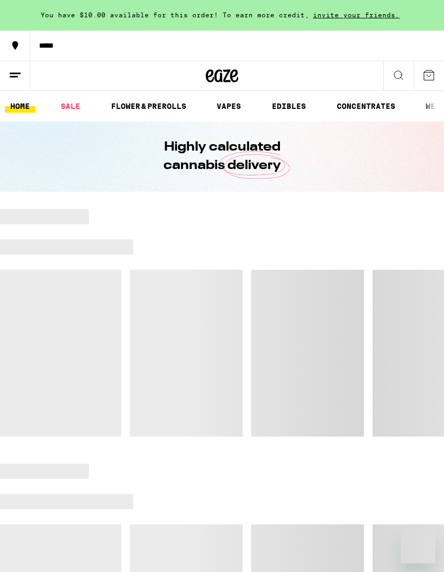 This screenshot has height=572, width=444. What do you see at coordinates (222, 157) in the screenshot?
I see `h1: Highly calculated cannabis delivery` at bounding box center [222, 157].